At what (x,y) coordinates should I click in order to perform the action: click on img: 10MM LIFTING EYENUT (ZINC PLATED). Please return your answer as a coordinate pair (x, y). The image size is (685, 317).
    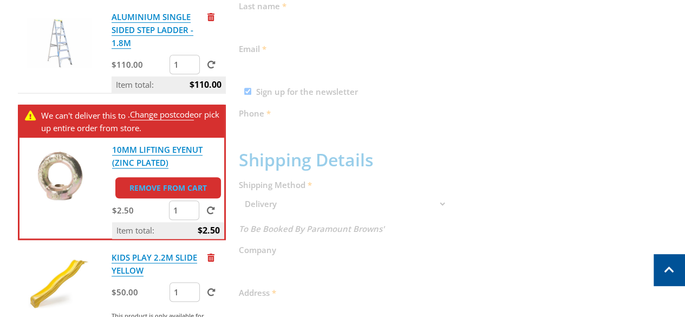
    Looking at the image, I should click on (60, 176).